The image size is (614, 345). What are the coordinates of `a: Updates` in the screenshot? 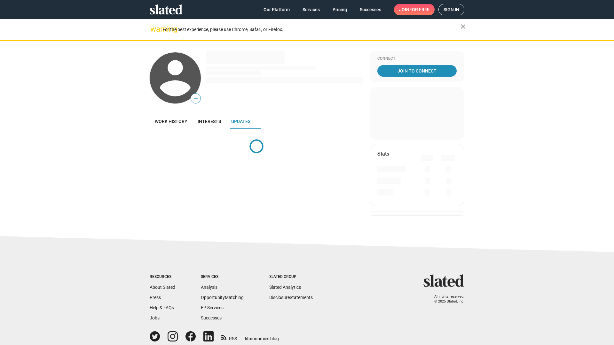 It's located at (241, 122).